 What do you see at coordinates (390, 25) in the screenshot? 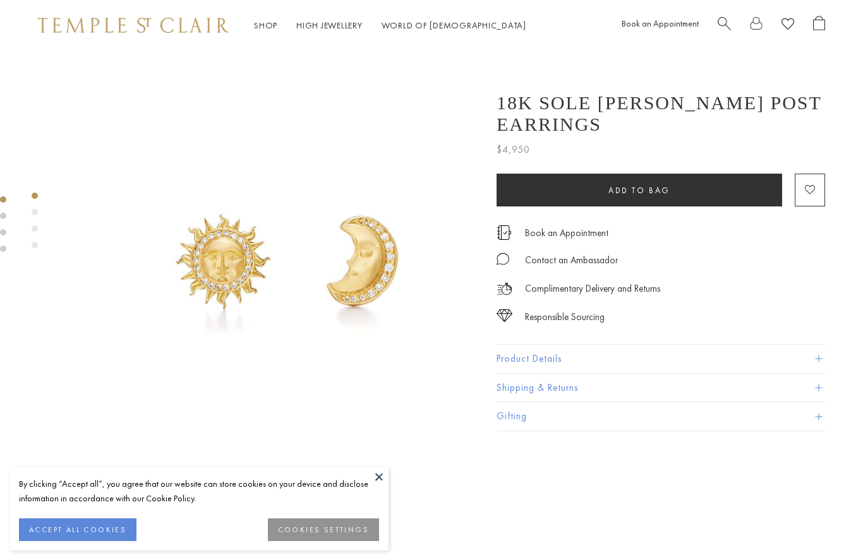
I see `nav: Main navigation` at bounding box center [390, 25].